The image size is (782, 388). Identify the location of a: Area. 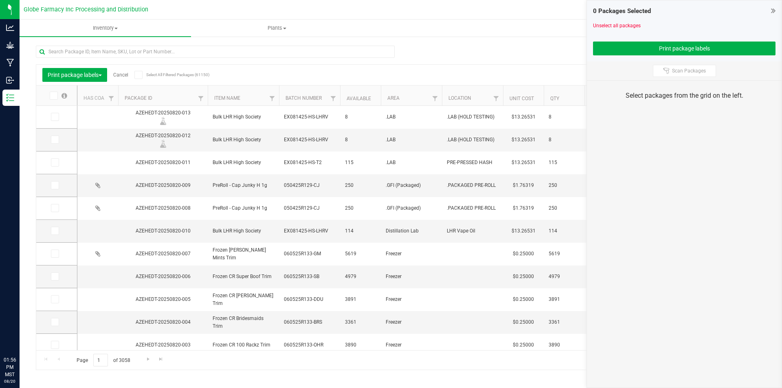
(393, 98).